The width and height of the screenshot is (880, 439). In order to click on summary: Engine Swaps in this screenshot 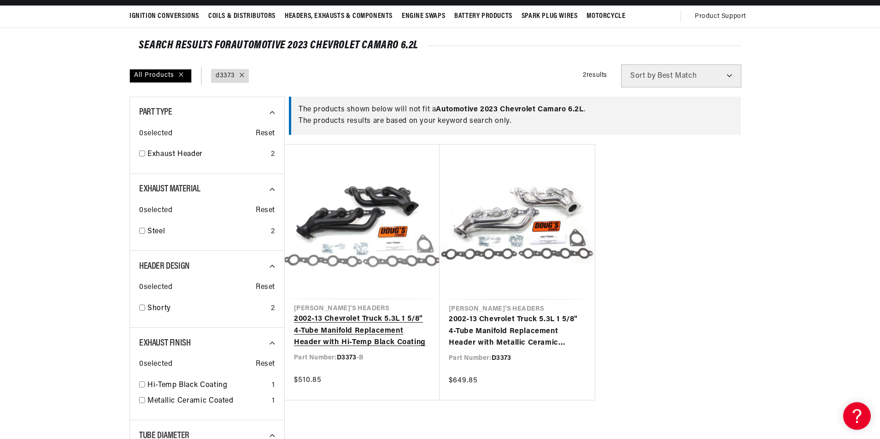, I will do `click(423, 16)`.